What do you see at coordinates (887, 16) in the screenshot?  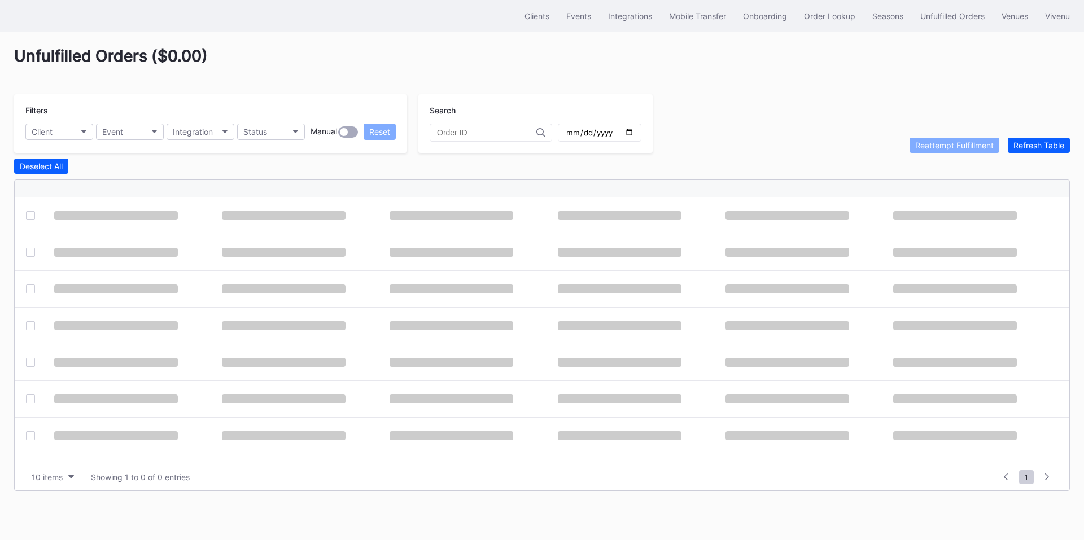 I see `a: Seasons` at bounding box center [887, 16].